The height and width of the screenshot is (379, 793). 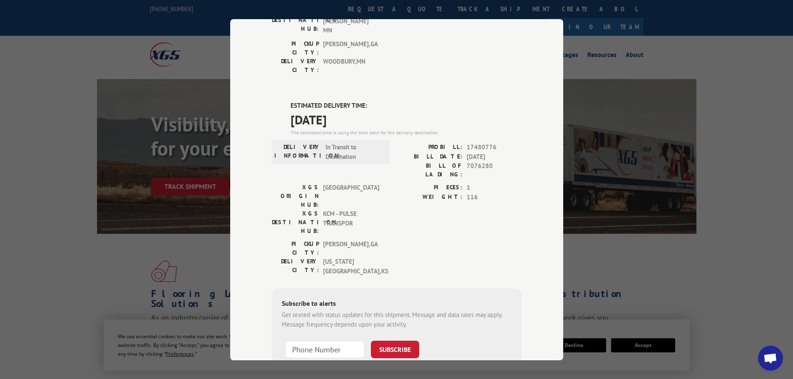 I want to click on span: 1, so click(x=494, y=188).